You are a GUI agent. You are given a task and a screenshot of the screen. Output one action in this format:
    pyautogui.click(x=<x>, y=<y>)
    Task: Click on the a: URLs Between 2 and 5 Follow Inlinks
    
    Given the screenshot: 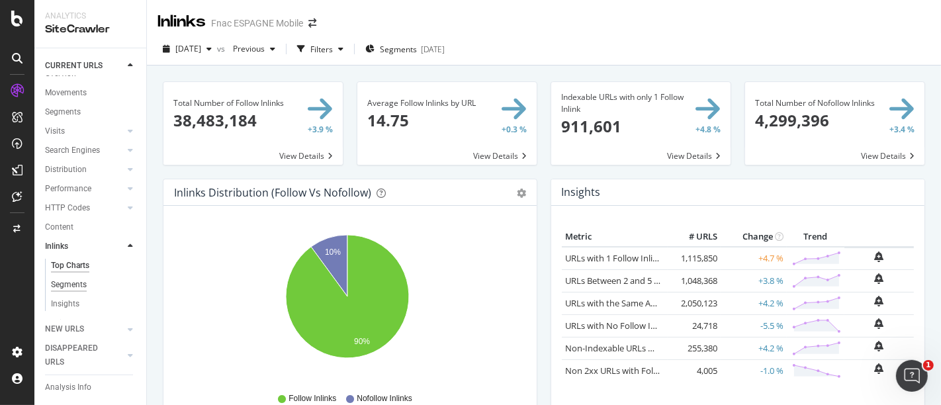 What is the action you would take?
    pyautogui.click(x=636, y=281)
    